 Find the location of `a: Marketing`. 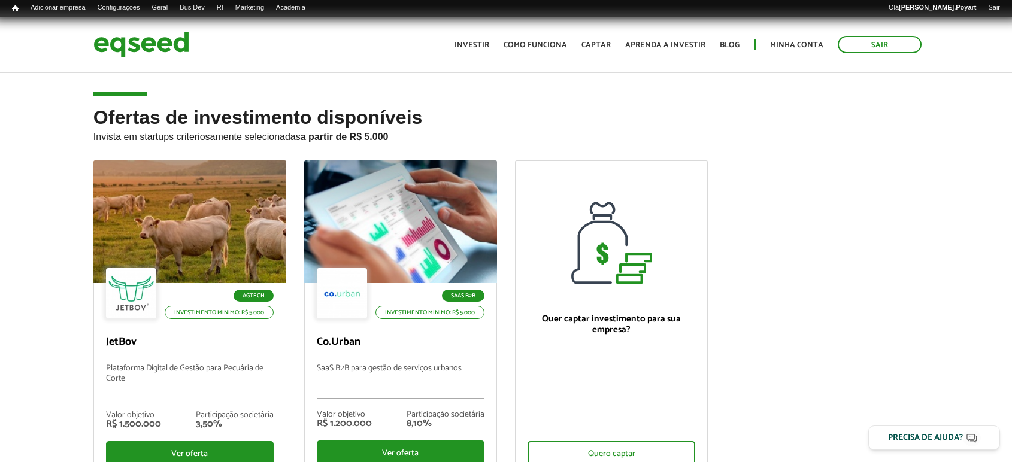

a: Marketing is located at coordinates (250, 8).